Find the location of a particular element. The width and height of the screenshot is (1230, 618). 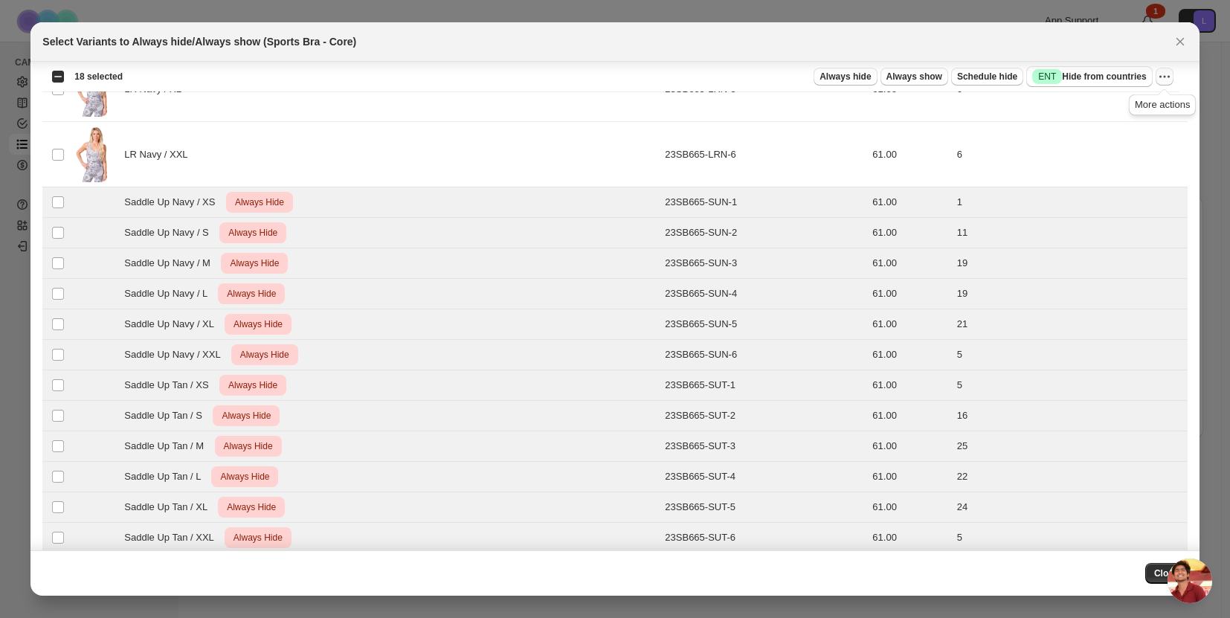

button: More actions is located at coordinates (1165, 77).